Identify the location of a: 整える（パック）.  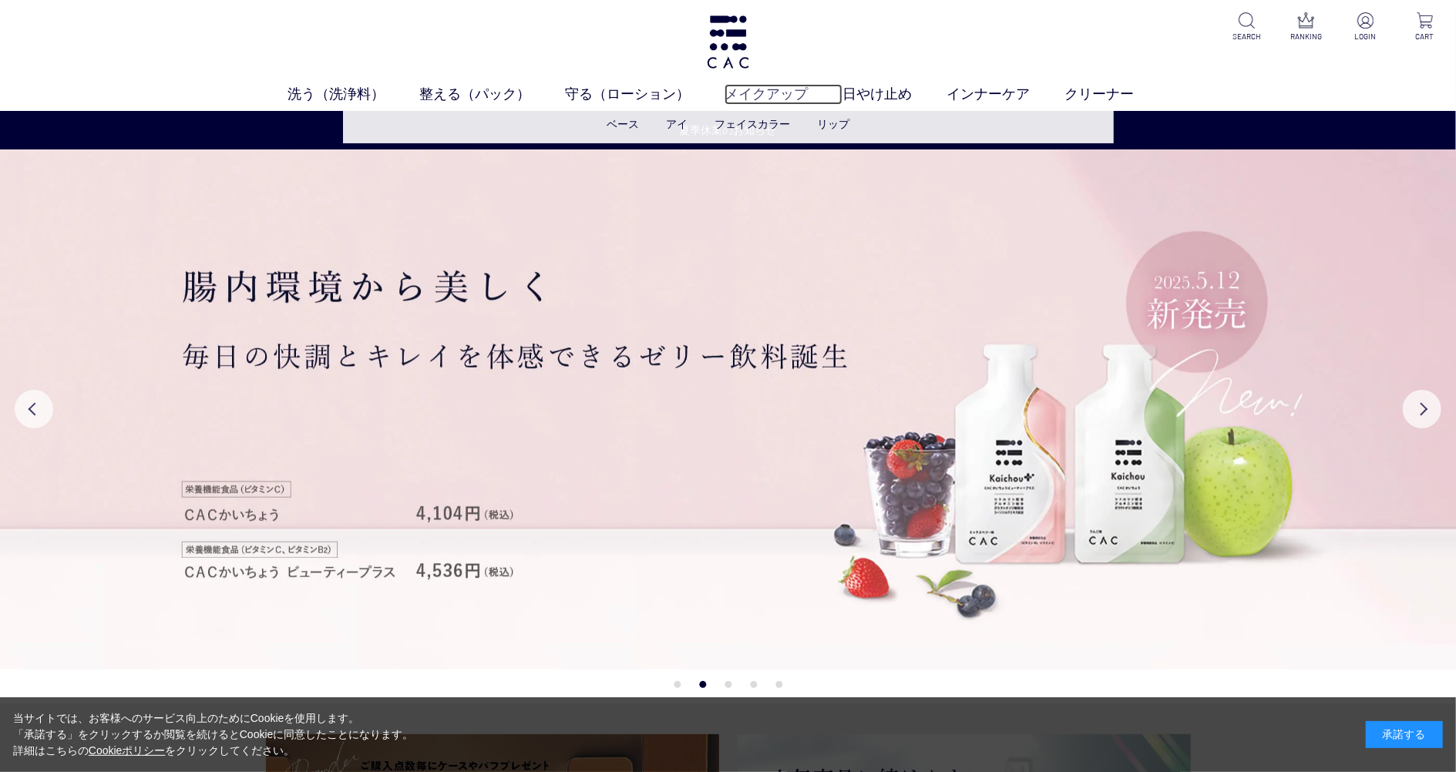
(492, 94).